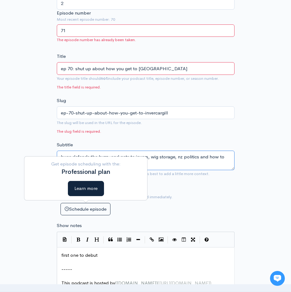  I want to click on button: Heading, so click(97, 240).